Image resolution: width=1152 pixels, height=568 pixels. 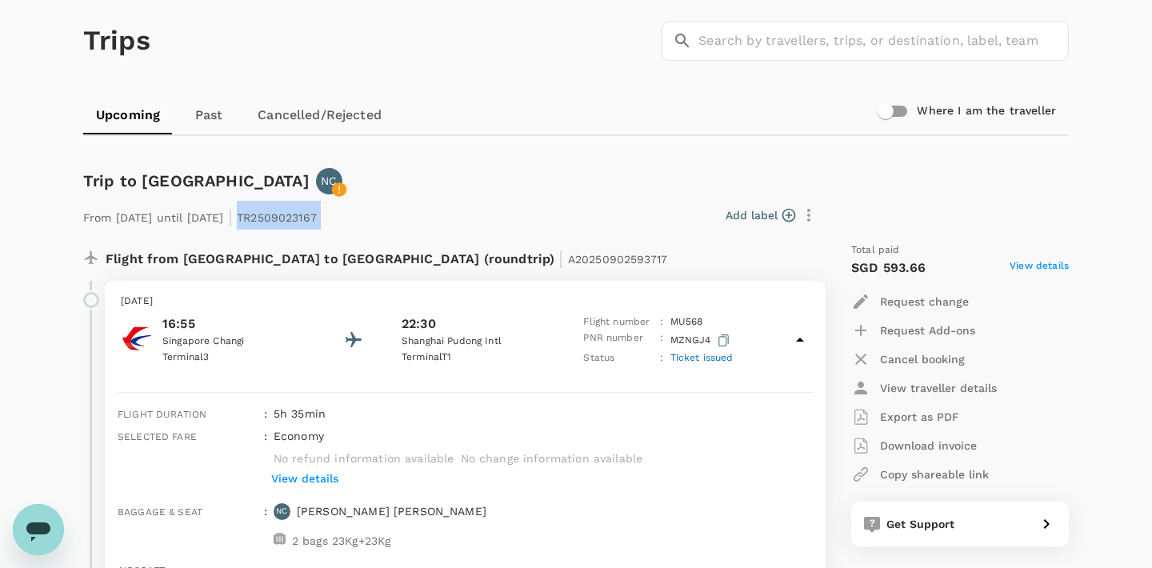 What do you see at coordinates (875, 250) in the screenshot?
I see `span: Total paid` at bounding box center [875, 250].